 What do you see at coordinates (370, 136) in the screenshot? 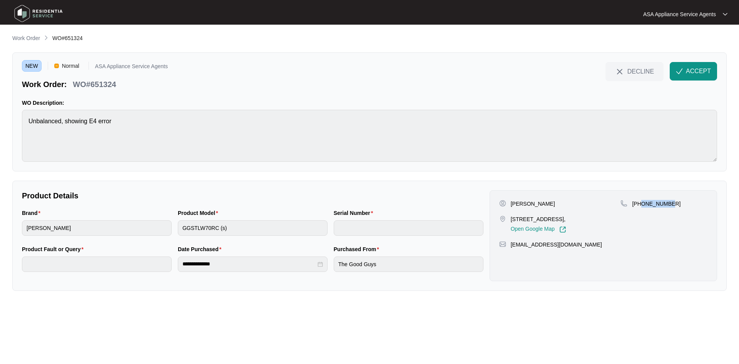
I see `textarea: Unbalanced, showing E4 error` at bounding box center [370, 136].